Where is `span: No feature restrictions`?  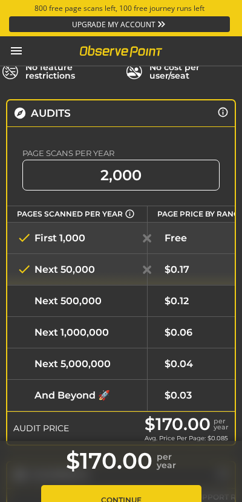
span: No feature restrictions is located at coordinates (75, 71).